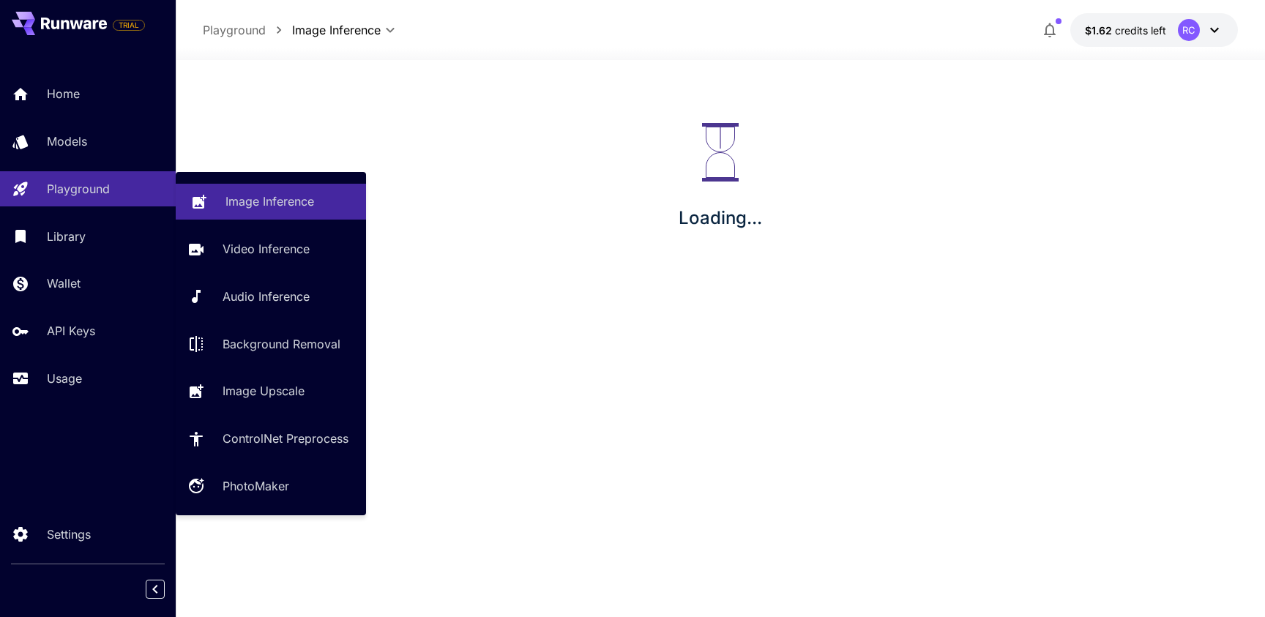 This screenshot has height=617, width=1265. Describe the element at coordinates (129, 25) in the screenshot. I see `span: TRIAL` at that location.